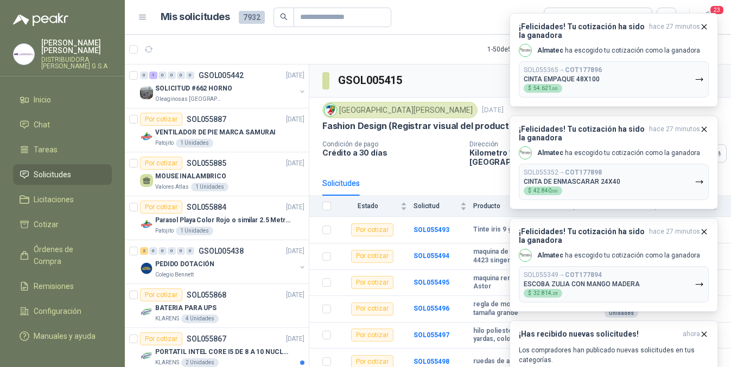 The height and width of the screenshot is (367, 731). I want to click on th: Estado, so click(376, 206).